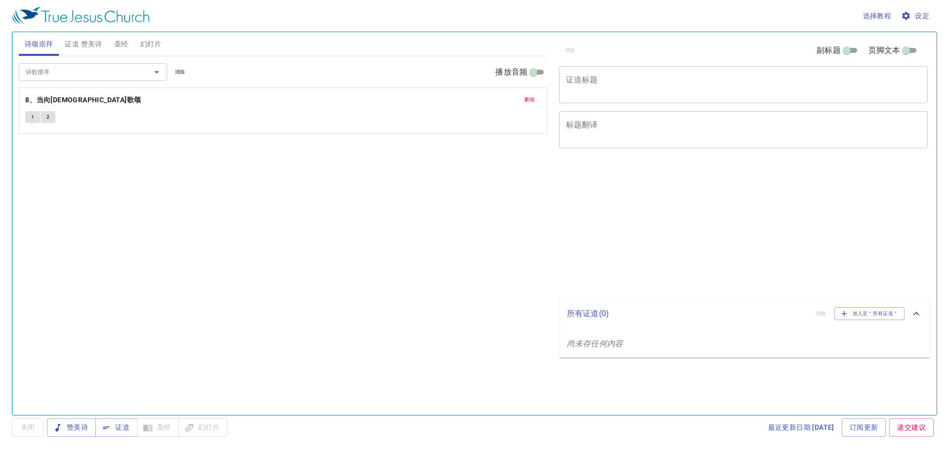  What do you see at coordinates (116, 428) in the screenshot?
I see `button: 证道` at bounding box center [116, 428].